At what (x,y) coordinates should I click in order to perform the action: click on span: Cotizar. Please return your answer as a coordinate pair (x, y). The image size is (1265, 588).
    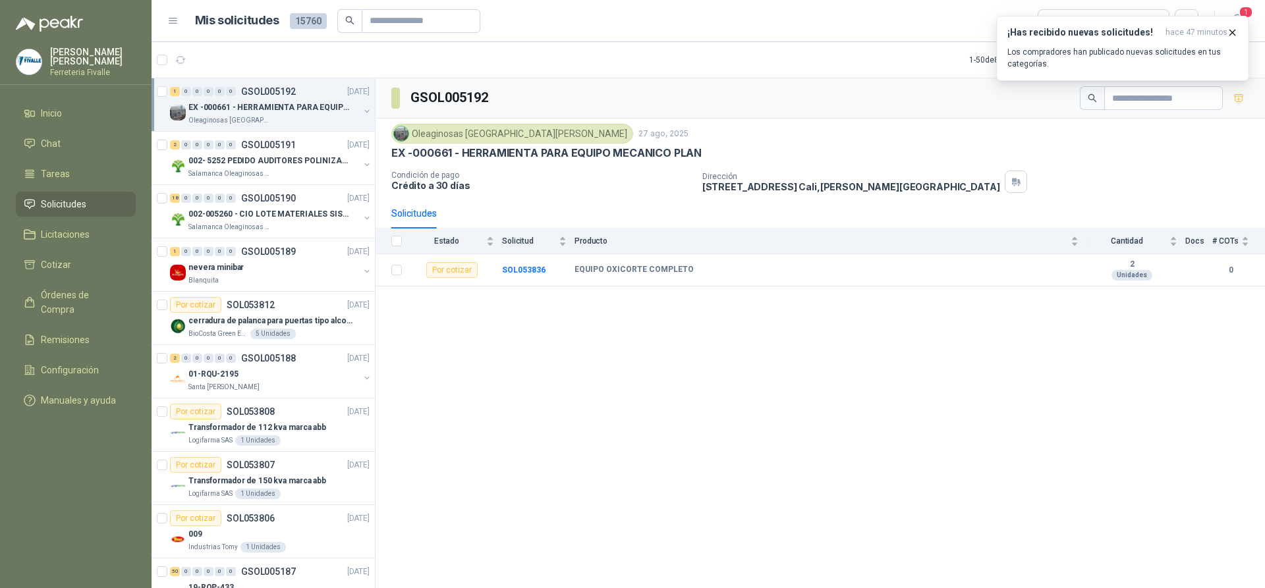
    Looking at the image, I should click on (56, 265).